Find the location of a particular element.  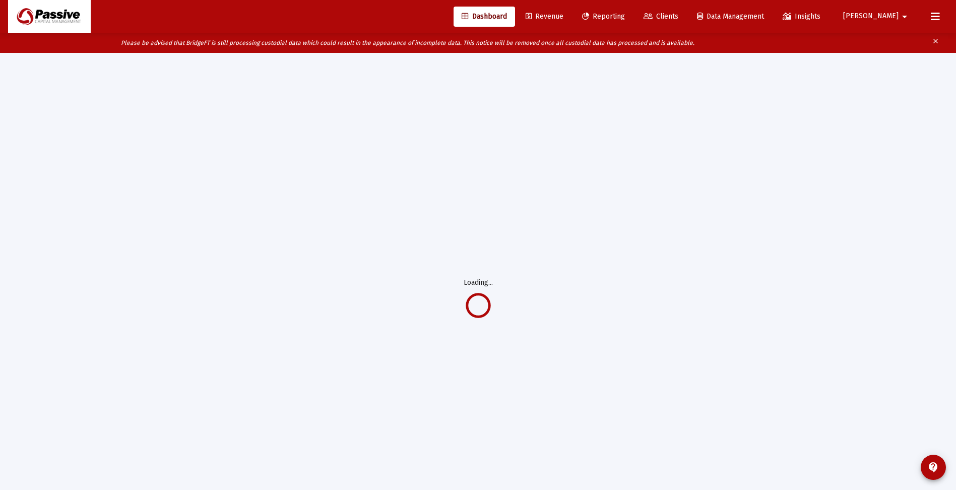

mat-icon: arrow_drop_down is located at coordinates (905, 17).